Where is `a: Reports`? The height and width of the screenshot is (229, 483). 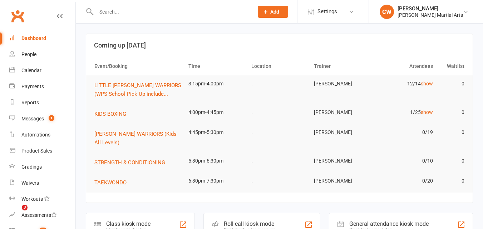 a: Reports is located at coordinates (42, 103).